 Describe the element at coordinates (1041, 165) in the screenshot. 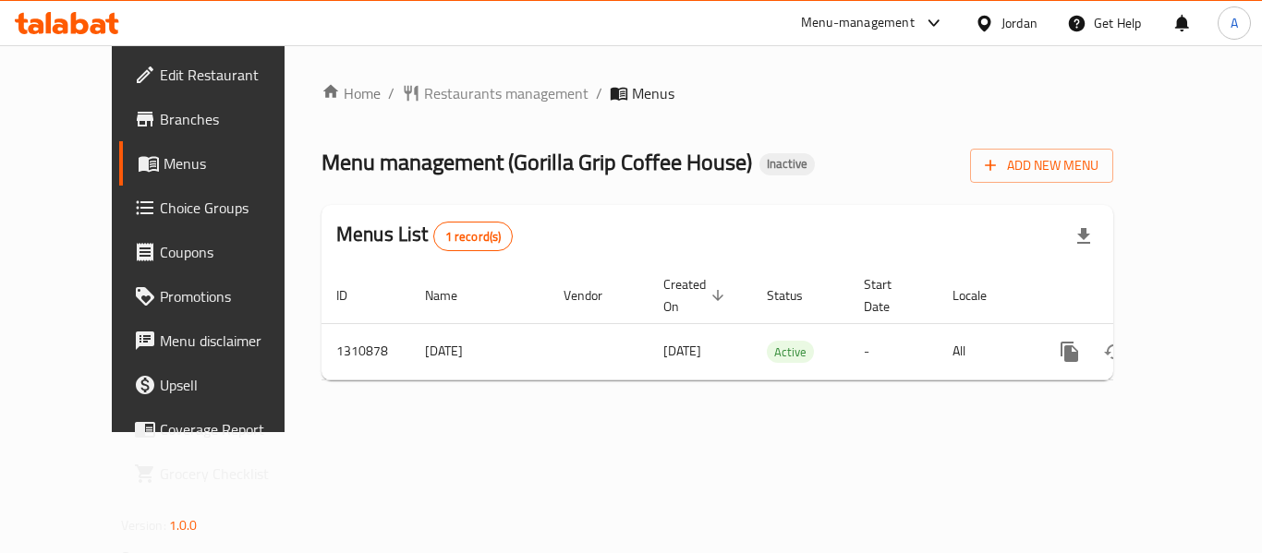

I see `button: Add New Menu` at that location.